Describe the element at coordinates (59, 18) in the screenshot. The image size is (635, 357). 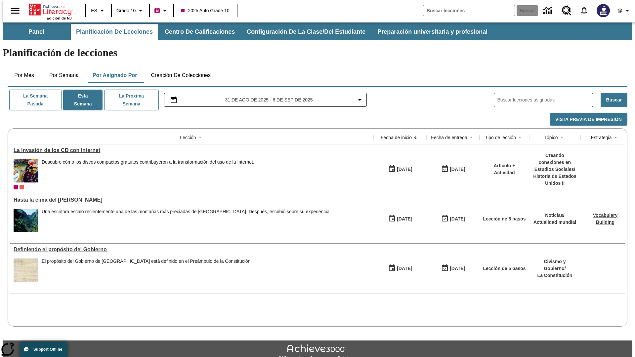
I see `span: Edición de NJ` at that location.